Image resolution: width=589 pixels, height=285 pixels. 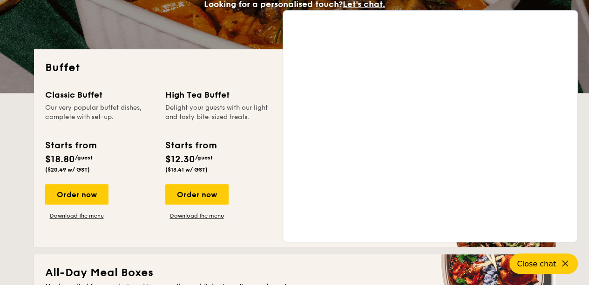 I want to click on button: Close chat, so click(x=543, y=264).